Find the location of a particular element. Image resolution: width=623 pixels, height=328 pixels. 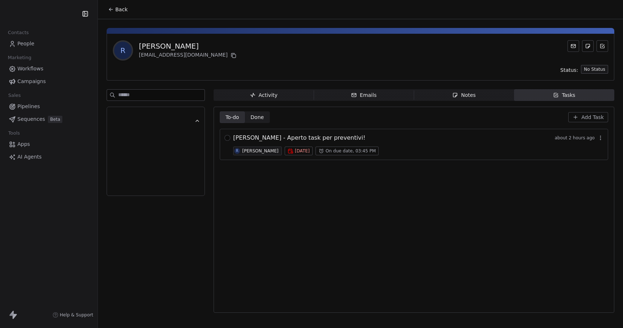

span: Apps is located at coordinates (24, 144).